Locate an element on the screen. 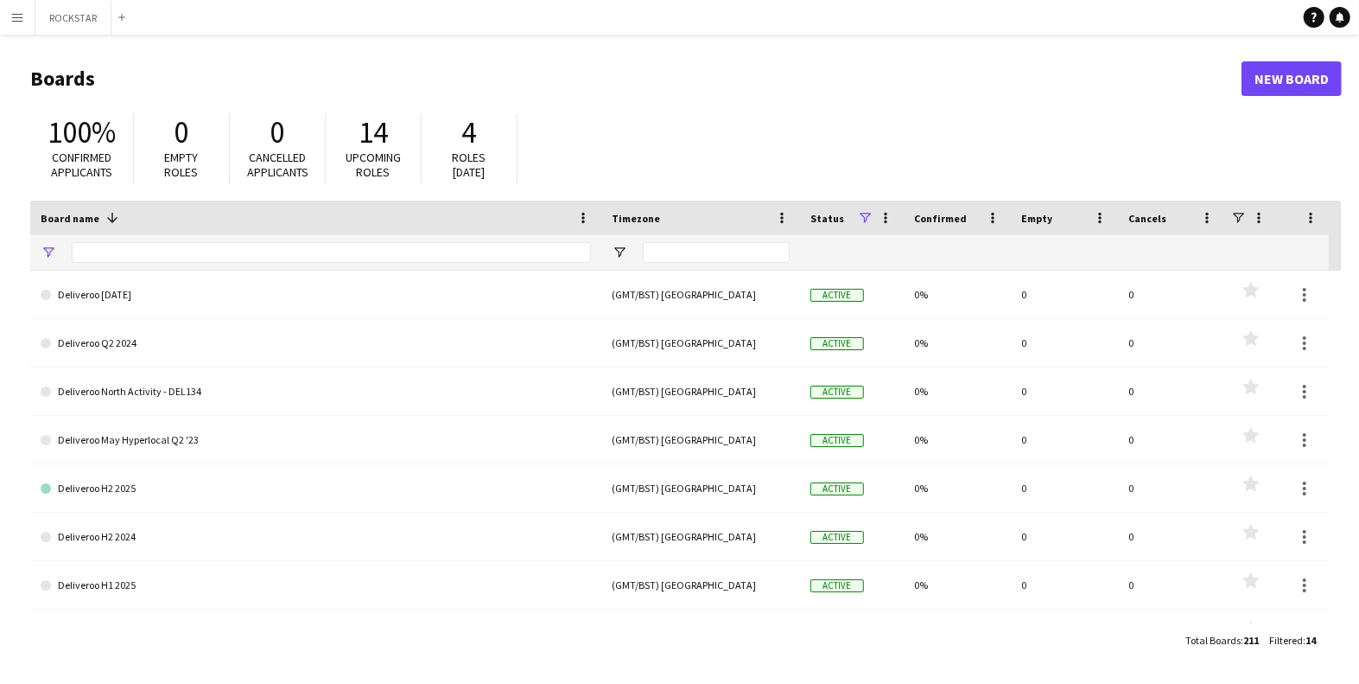  span: Upcoming roles is located at coordinates (373, 164).